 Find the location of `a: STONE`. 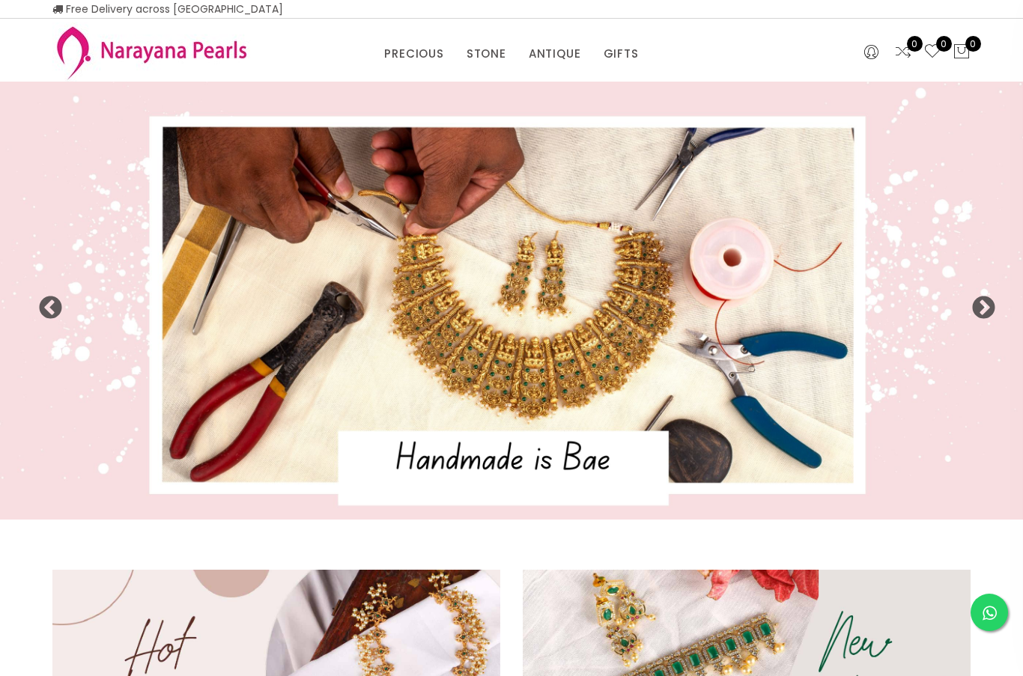

a: STONE is located at coordinates (486, 54).